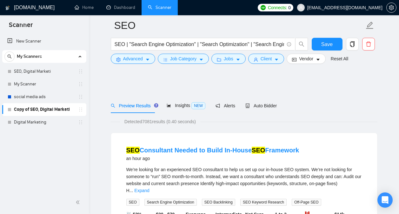 This screenshot has width=399, height=214. I want to click on button: folderJobscaret-down, so click(229, 59).